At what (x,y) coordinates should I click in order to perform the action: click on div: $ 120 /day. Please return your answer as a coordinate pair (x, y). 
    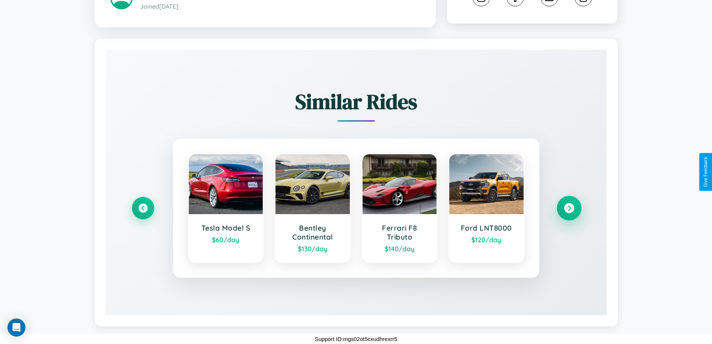
    Looking at the image, I should click on (487, 239).